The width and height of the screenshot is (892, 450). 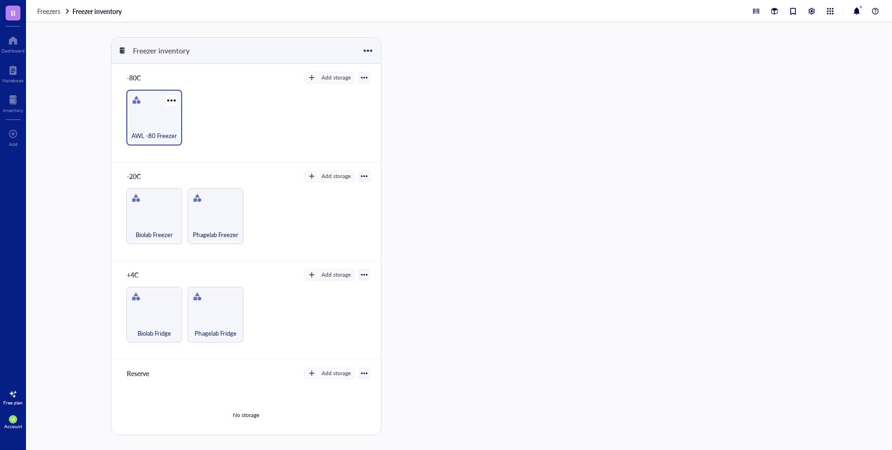 What do you see at coordinates (13, 43) in the screenshot?
I see `a: Dashboard` at bounding box center [13, 43].